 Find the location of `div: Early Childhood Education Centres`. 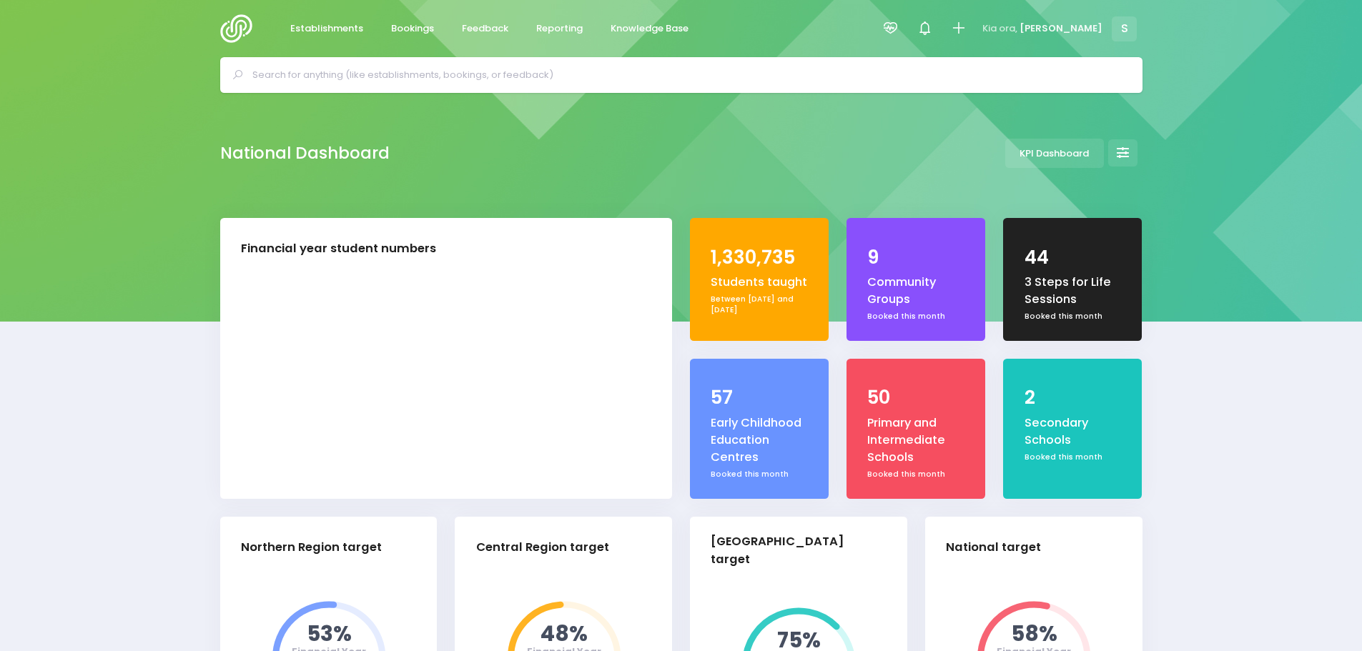

div: Early Childhood Education Centres is located at coordinates (759, 440).